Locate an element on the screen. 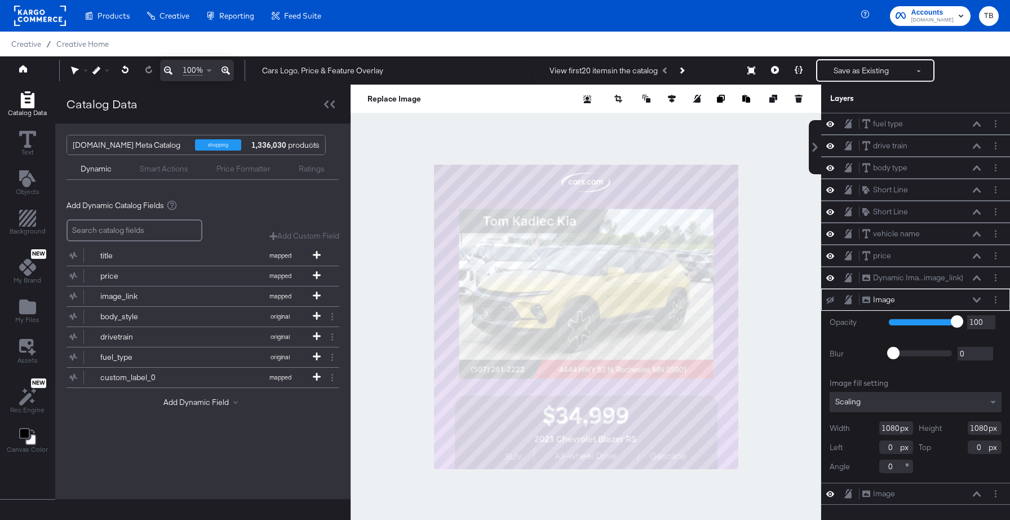 This screenshot has width=1010, height=520. span: My Brand is located at coordinates (27, 280).